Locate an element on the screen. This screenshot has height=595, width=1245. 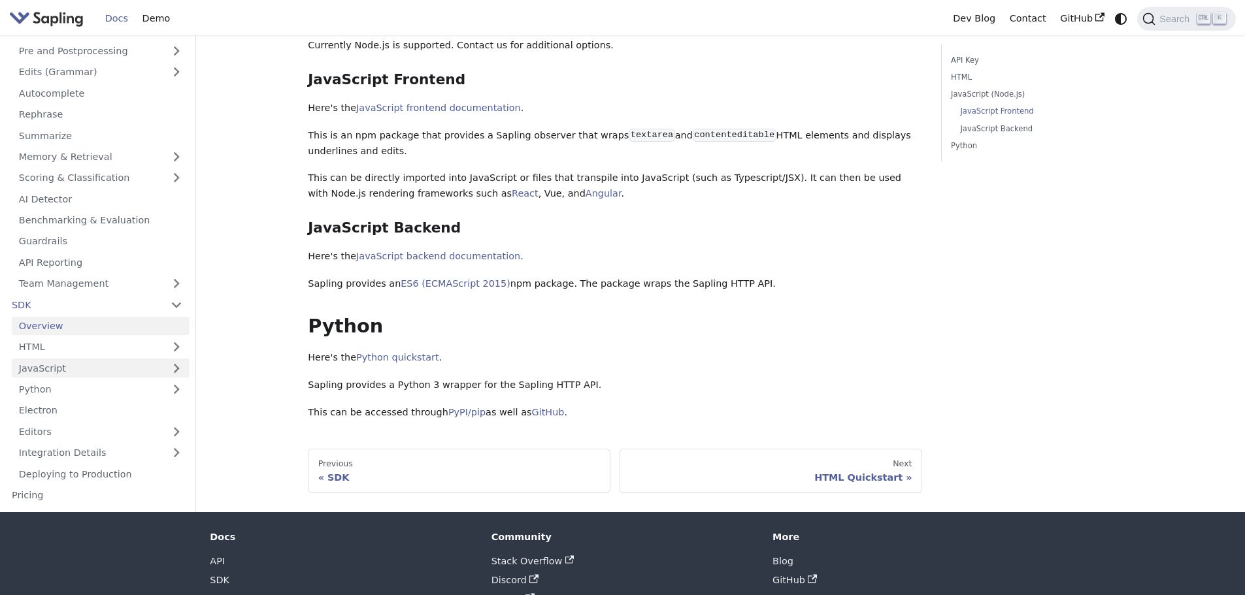
div: Docs is located at coordinates (341, 537).